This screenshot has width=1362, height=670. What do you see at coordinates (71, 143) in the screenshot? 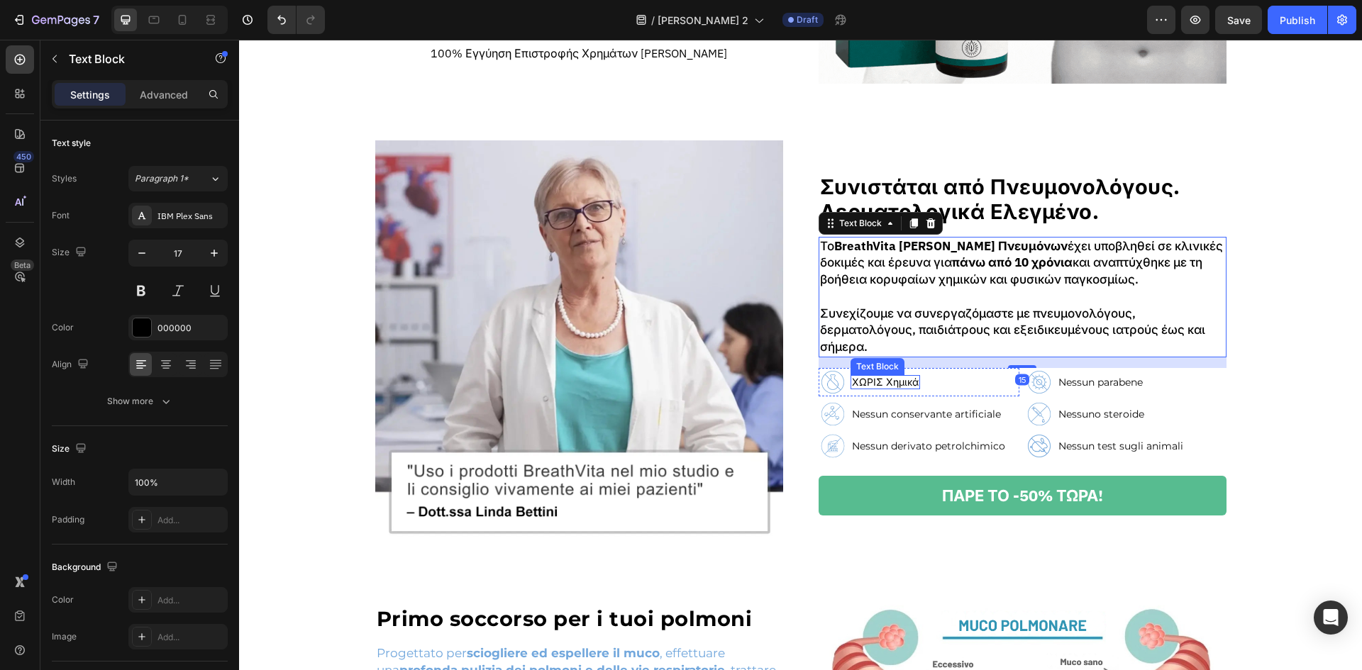
I see `div: Text style` at bounding box center [71, 143].